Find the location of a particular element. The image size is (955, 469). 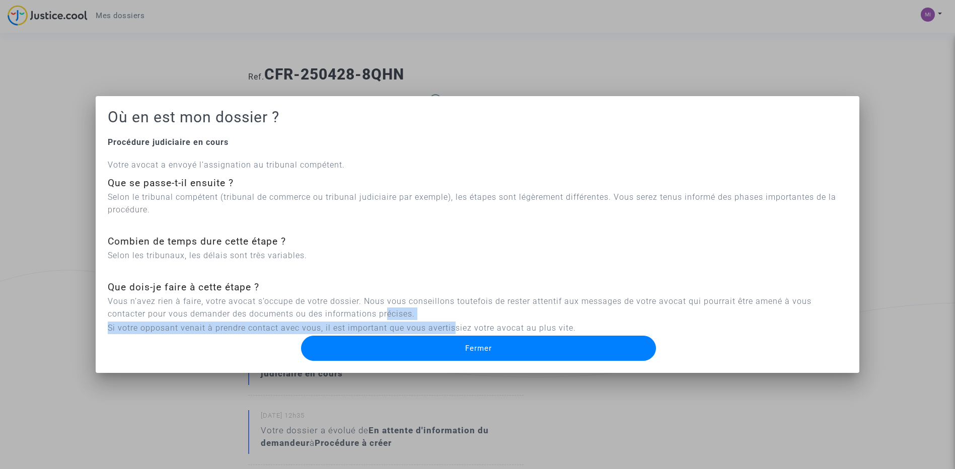

div: Que dois-je faire à cette étape ? is located at coordinates (478, 288).